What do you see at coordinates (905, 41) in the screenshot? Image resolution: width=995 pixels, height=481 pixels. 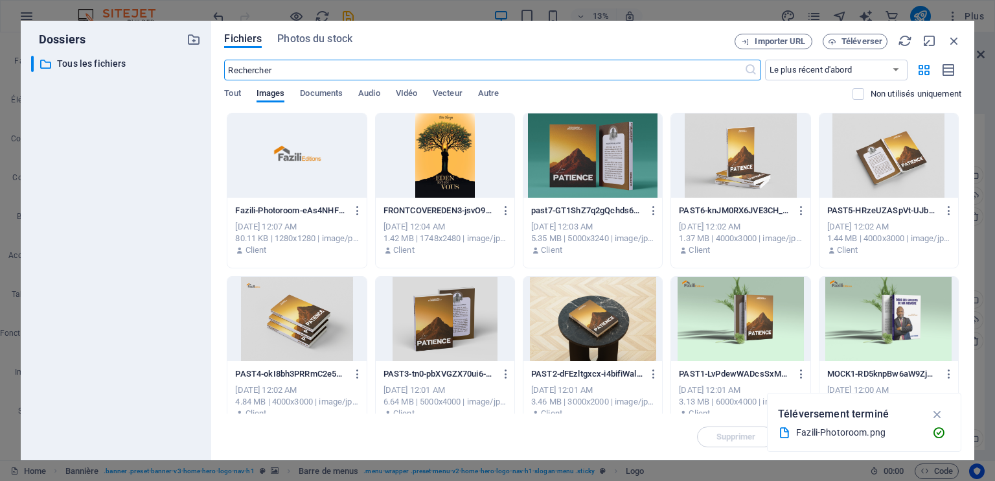 I see `i: Actualiser` at bounding box center [905, 41].